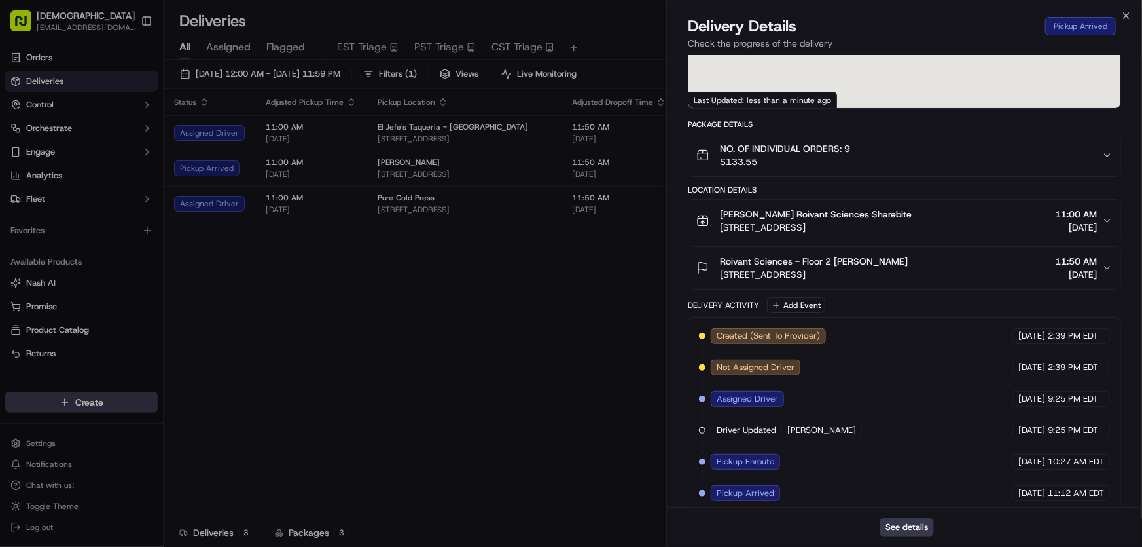 This screenshot has width=1142, height=547. Describe the element at coordinates (56, 196) in the screenshot. I see `a: 📗Knowledge Base` at that location.